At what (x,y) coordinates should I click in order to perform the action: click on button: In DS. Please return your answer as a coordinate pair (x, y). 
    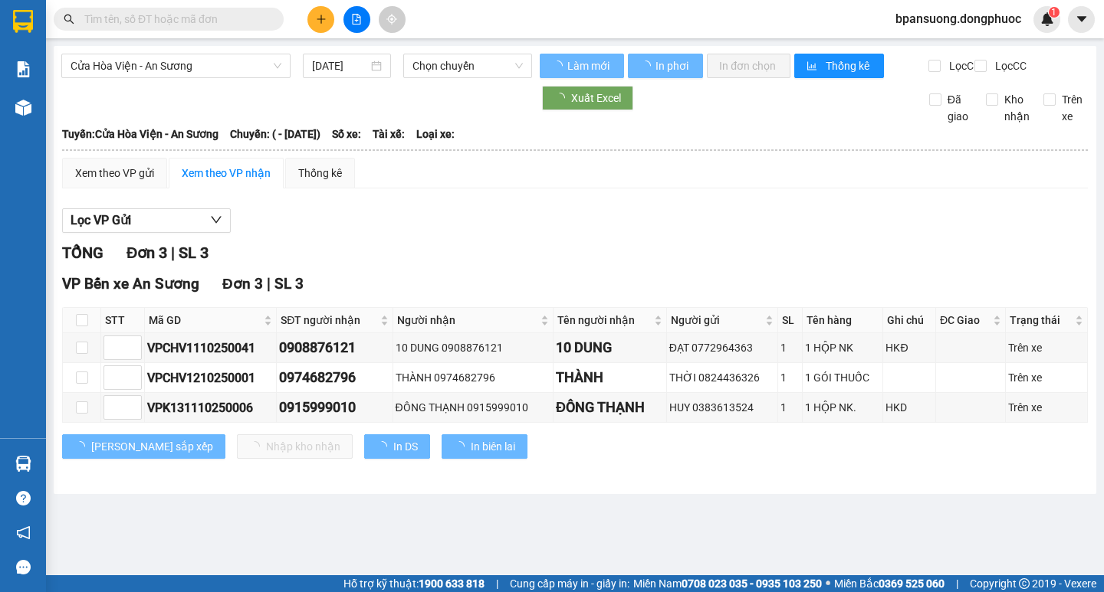
    Looking at the image, I should click on (397, 447).